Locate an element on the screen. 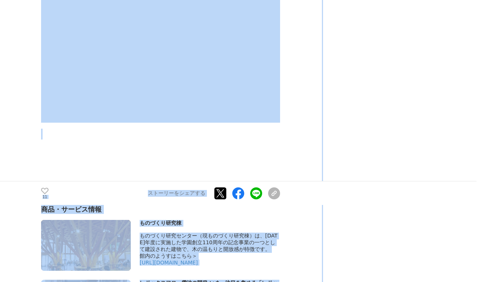  div: 商品・サービス情報 is located at coordinates (161, 209).